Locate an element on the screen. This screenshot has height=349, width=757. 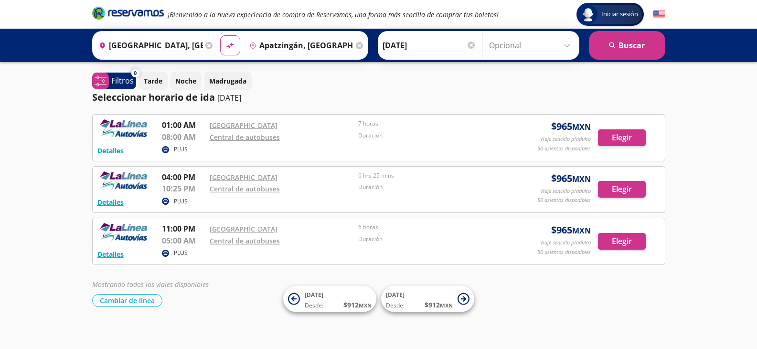
em: Mostrando todos los viajes disponibles is located at coordinates (150, 284).